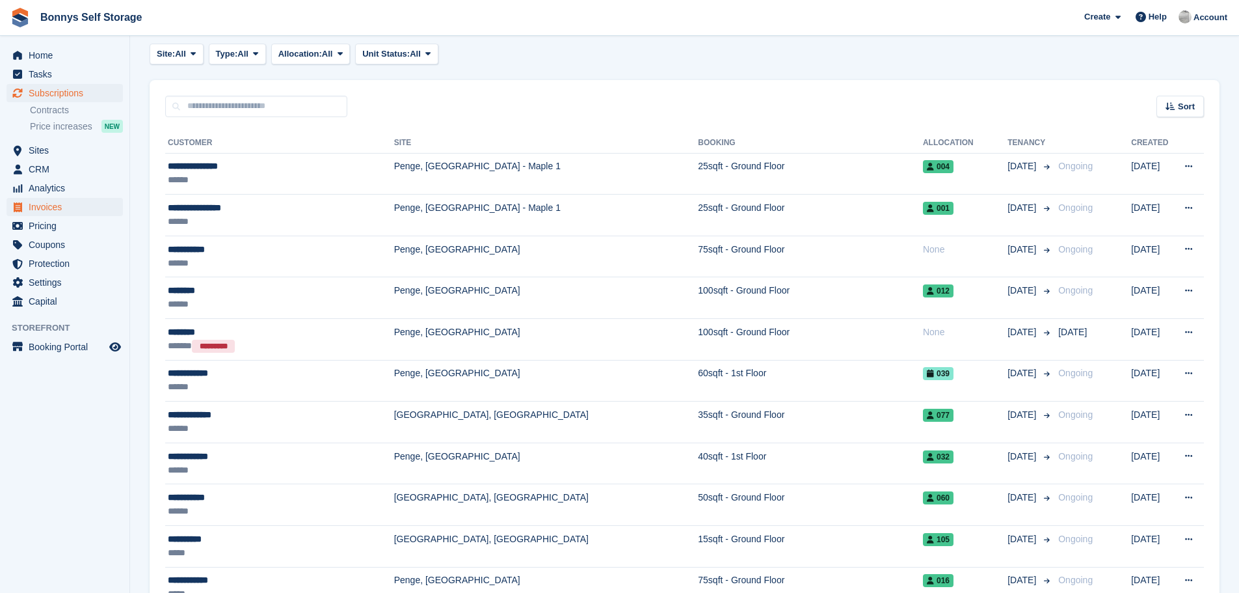  I want to click on a: Price increases NEW, so click(76, 126).